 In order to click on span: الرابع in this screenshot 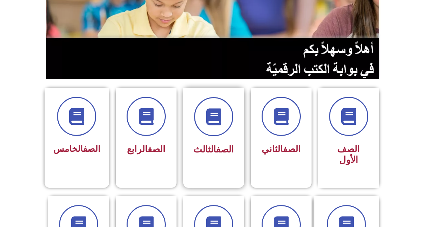, I will do `click(146, 149)`.